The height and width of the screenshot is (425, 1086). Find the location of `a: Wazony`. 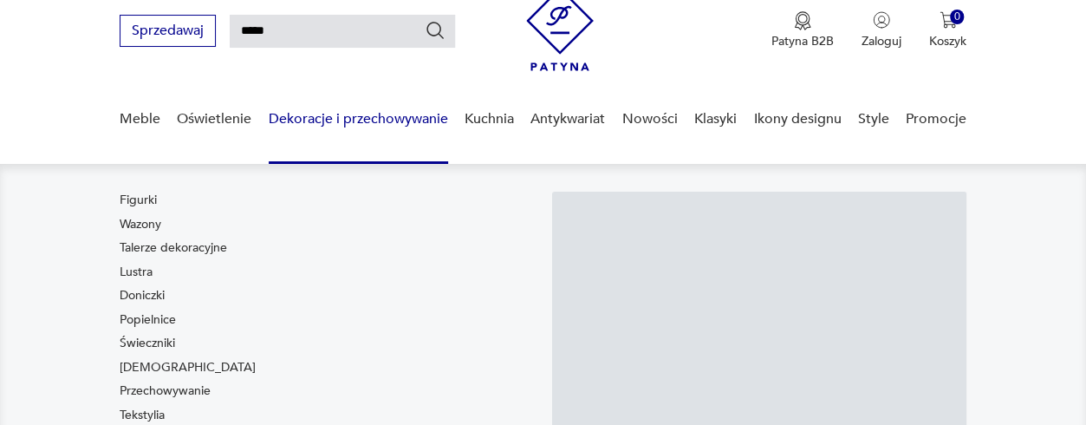

a: Wazony is located at coordinates (140, 224).